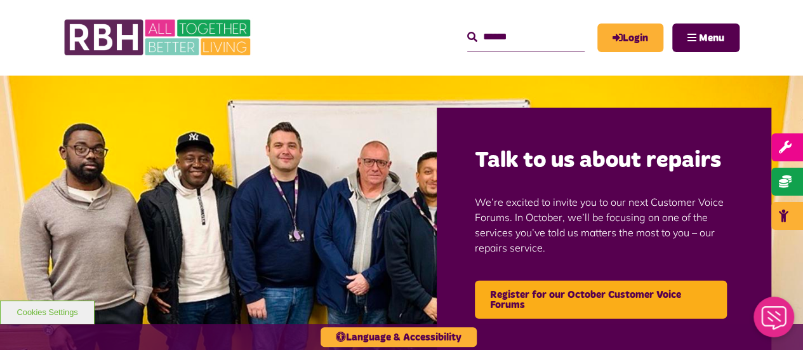  Describe the element at coordinates (630, 37) in the screenshot. I see `a: MyRBH` at that location.